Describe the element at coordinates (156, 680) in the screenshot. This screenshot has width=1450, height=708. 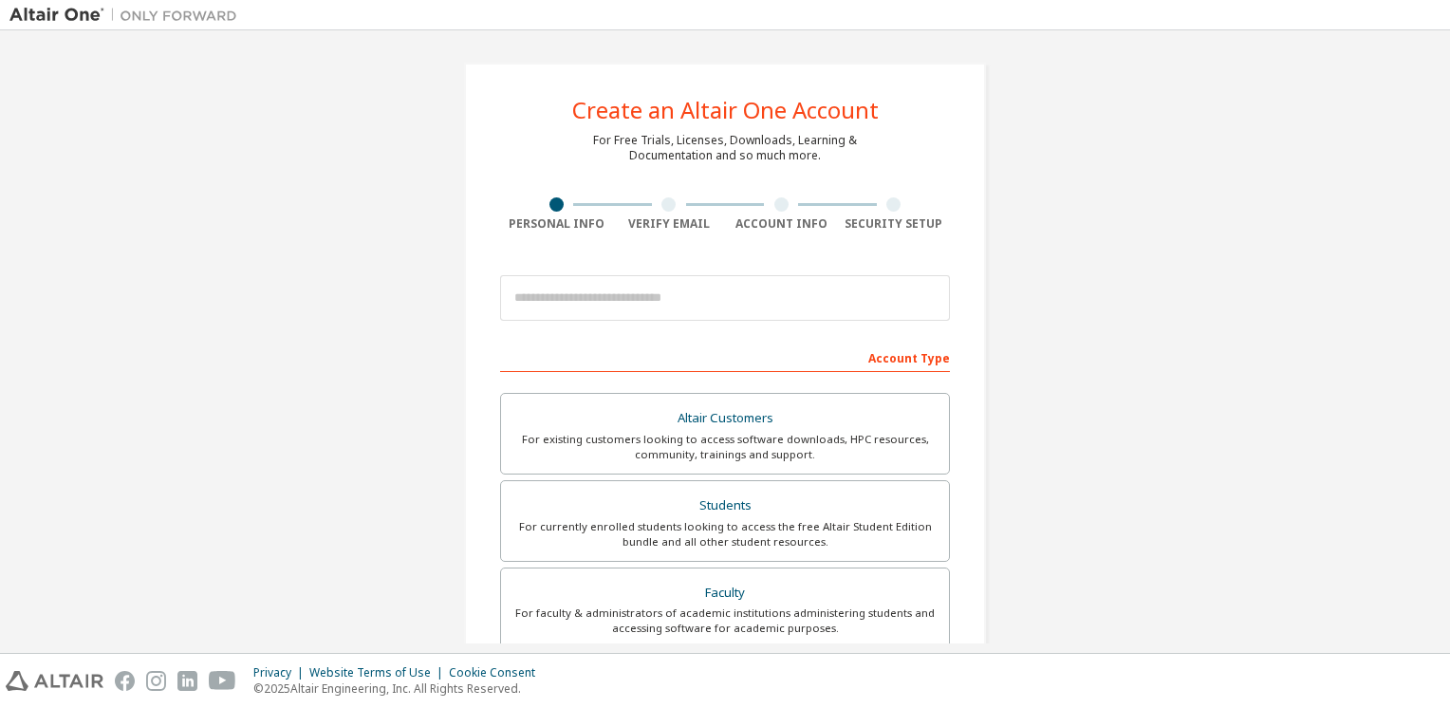
I see `img: instagram.svg` at that location.